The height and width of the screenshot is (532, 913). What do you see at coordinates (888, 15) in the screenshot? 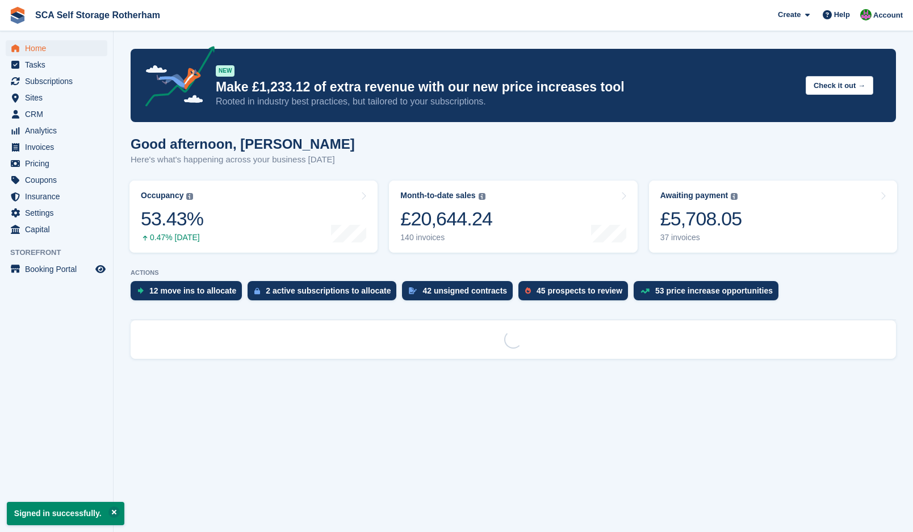
I see `span: Account` at bounding box center [888, 15].